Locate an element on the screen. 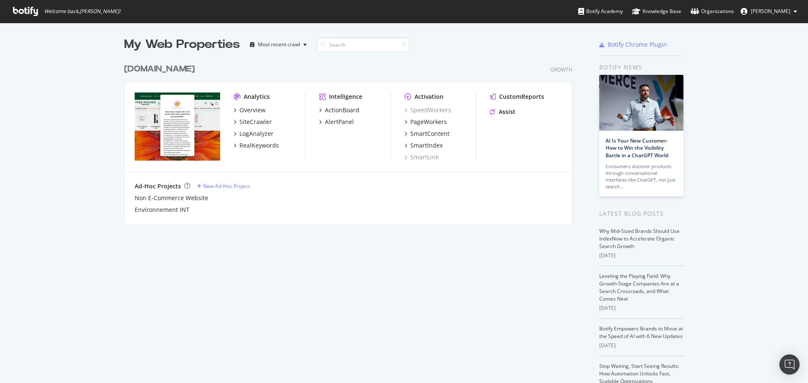 Image resolution: width=808 pixels, height=383 pixels. a: LogAnalyzer is located at coordinates (253, 134).